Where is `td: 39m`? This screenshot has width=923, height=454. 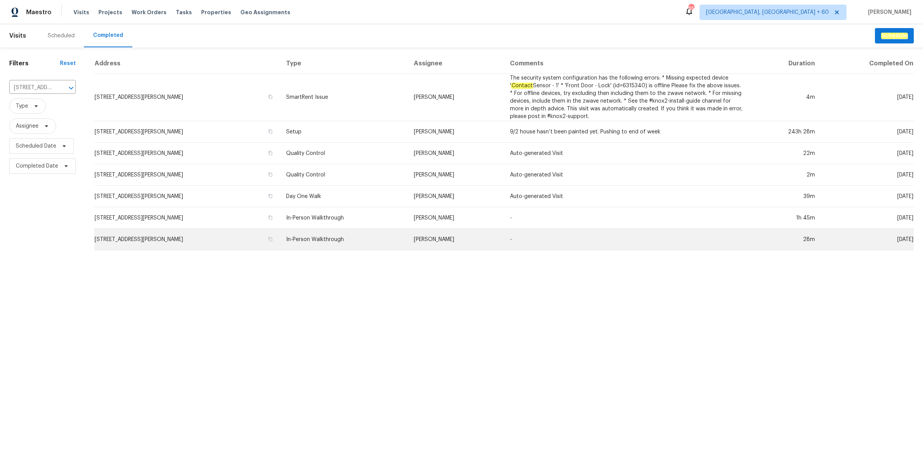
td: 39m is located at coordinates (785, 197).